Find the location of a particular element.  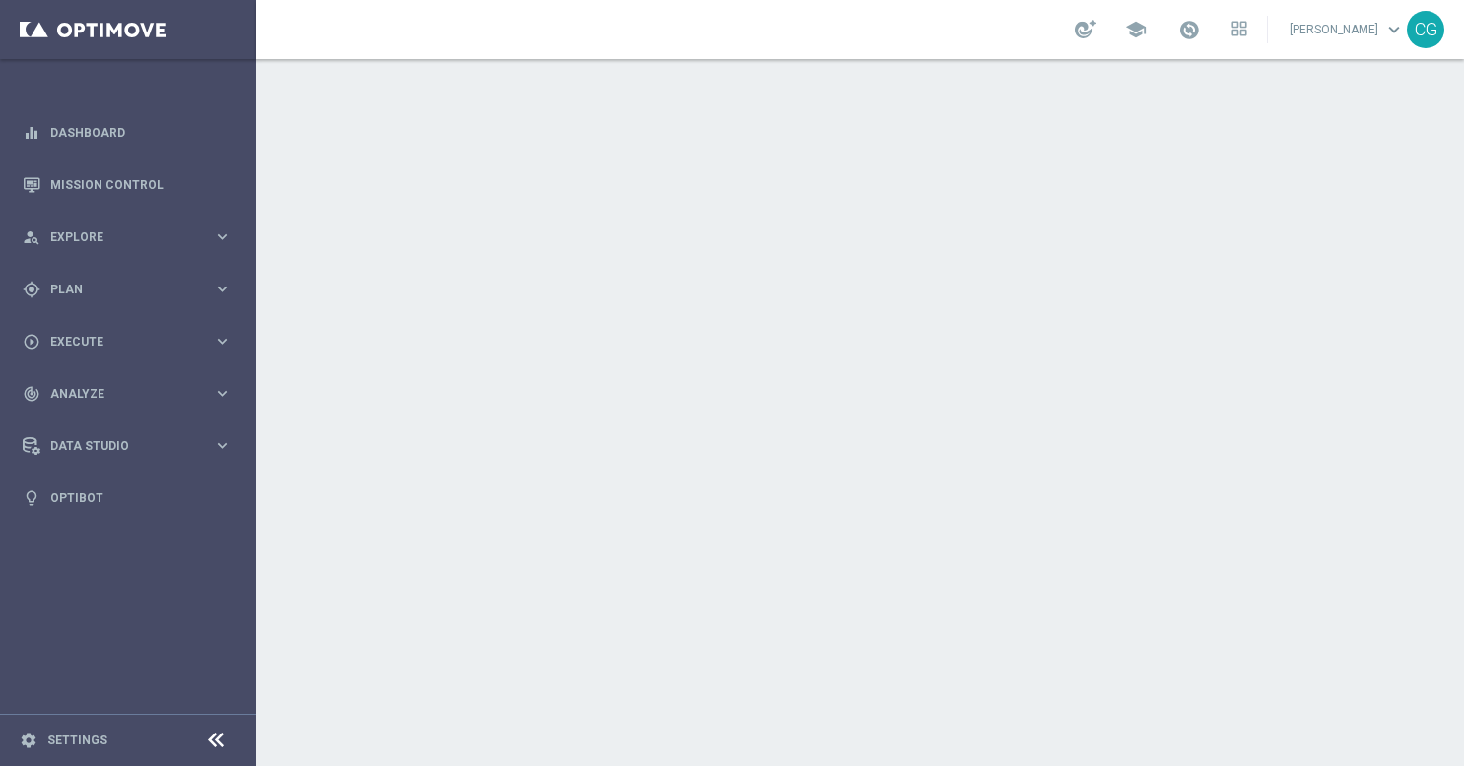

a: Settings is located at coordinates (77, 741).